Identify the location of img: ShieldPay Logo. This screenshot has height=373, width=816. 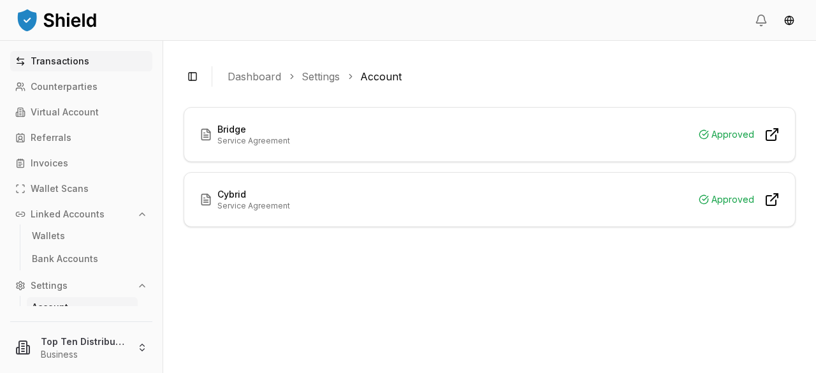
(57, 20).